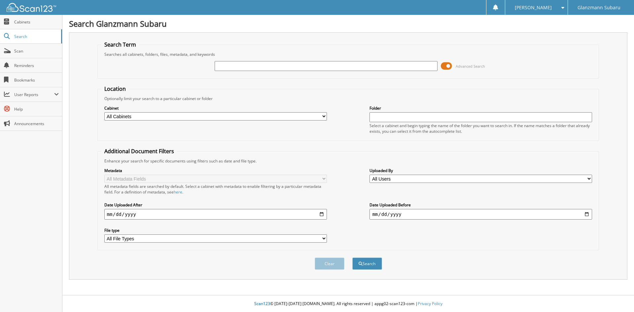 This screenshot has width=634, height=312. I want to click on img: scan123-logo-white.svg, so click(31, 7).